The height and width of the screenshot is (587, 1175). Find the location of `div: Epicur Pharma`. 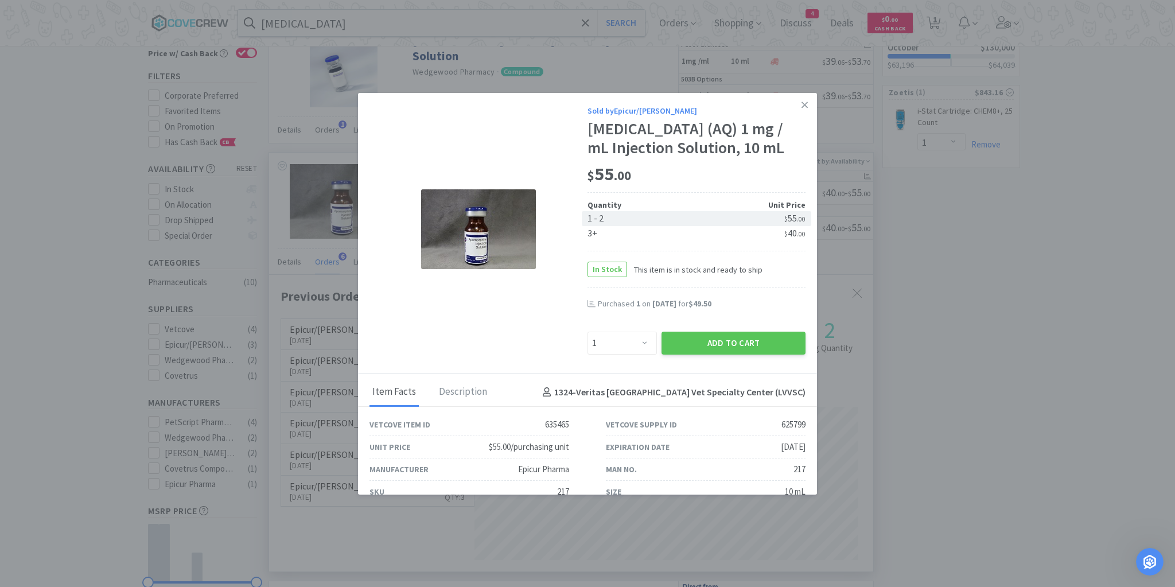

div: Epicur Pharma is located at coordinates (543, 469).